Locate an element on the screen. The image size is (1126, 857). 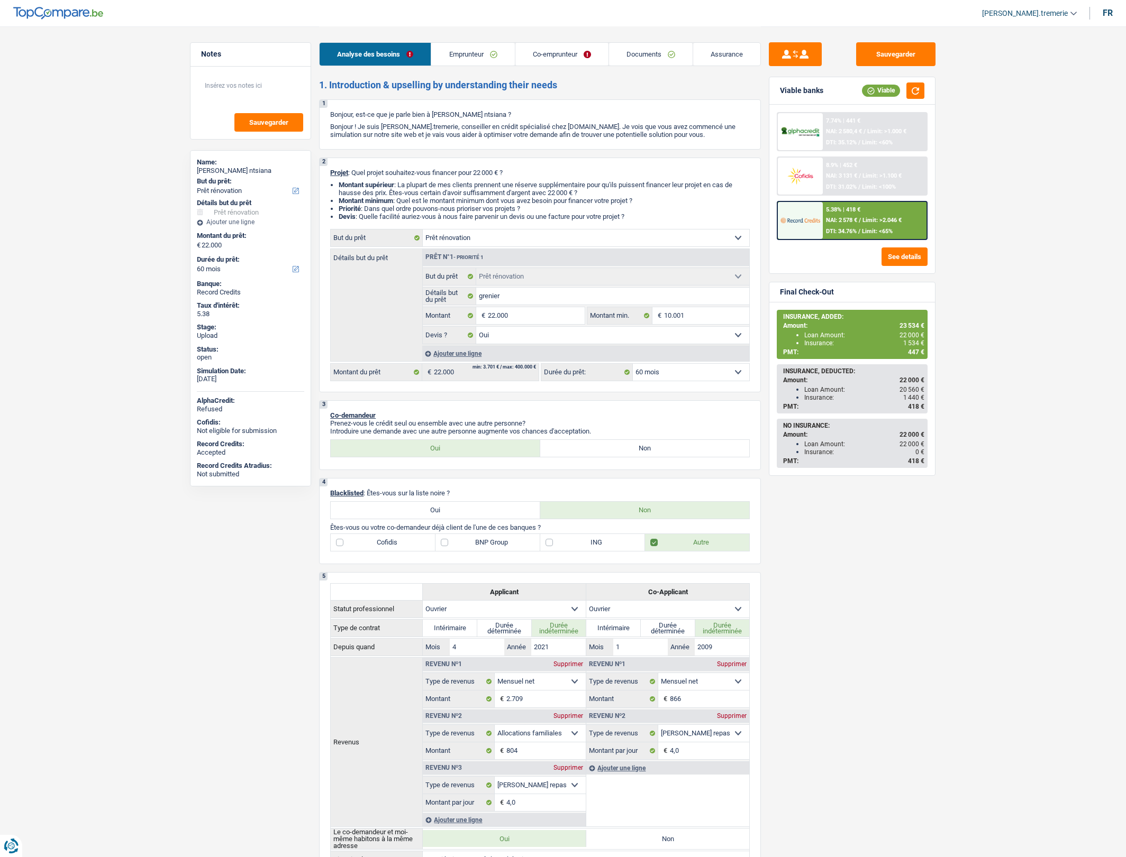
div: 2 is located at coordinates (323, 162).